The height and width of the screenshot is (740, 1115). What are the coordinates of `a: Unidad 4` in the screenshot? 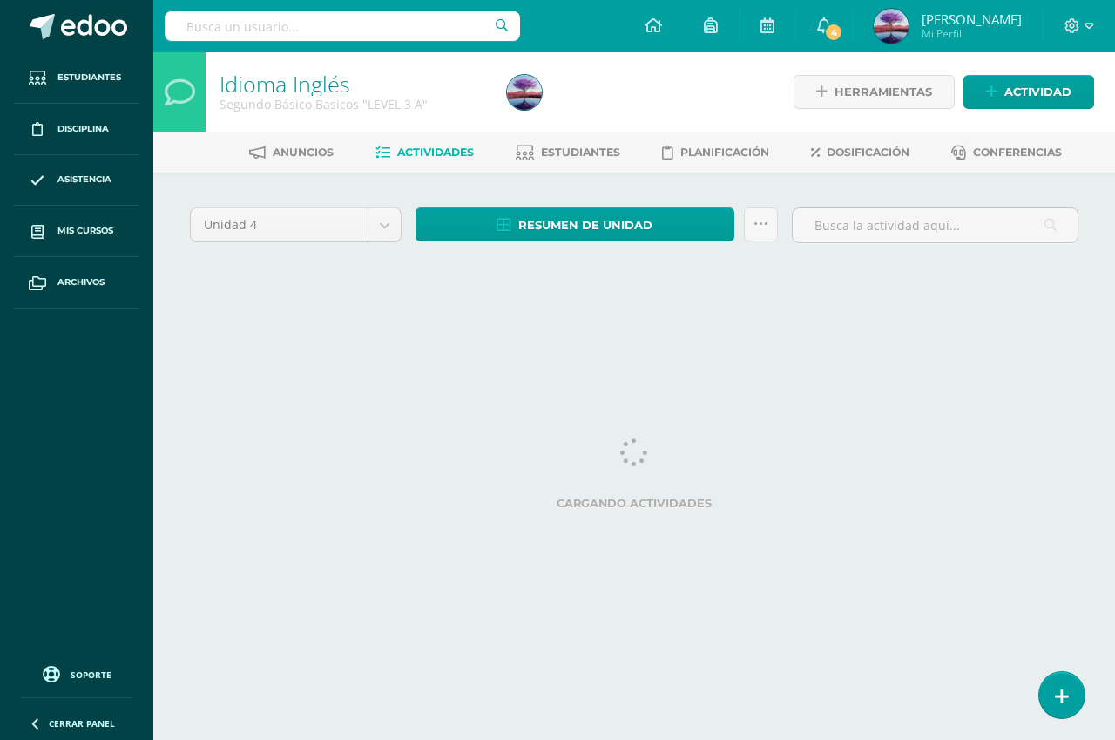 It's located at (295, 225).